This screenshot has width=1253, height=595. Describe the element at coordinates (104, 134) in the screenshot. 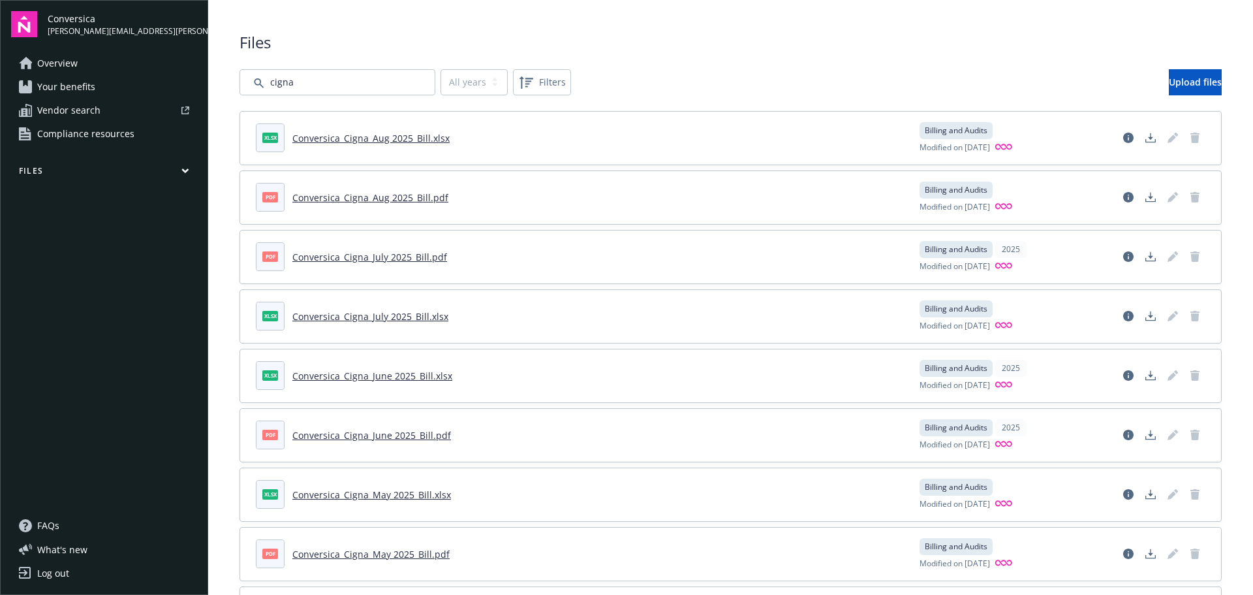

I see `a: Compliance resources` at that location.